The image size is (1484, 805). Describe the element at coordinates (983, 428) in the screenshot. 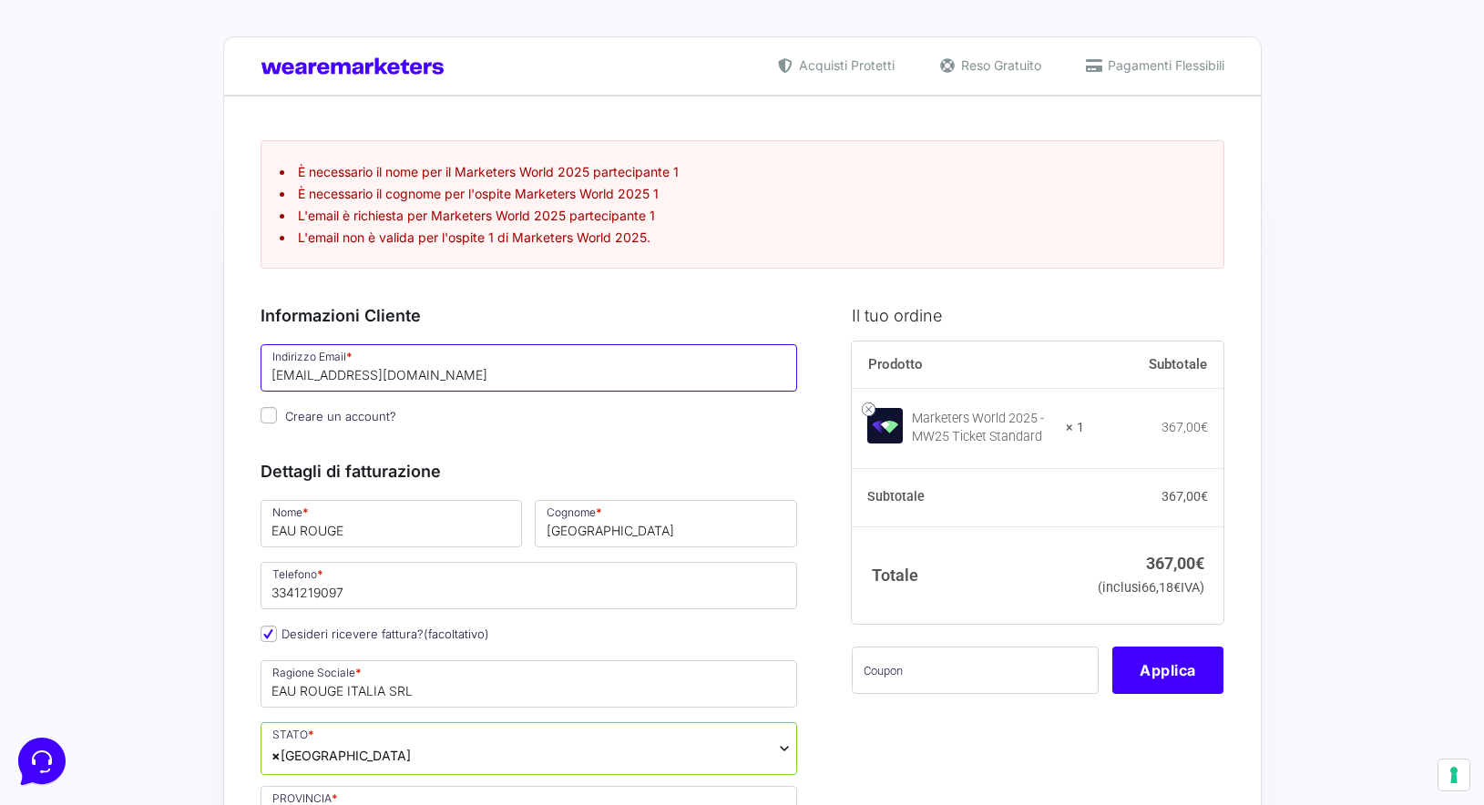

I see `div: Marketers World 2025 - MW25 Ticket Standard` at that location.